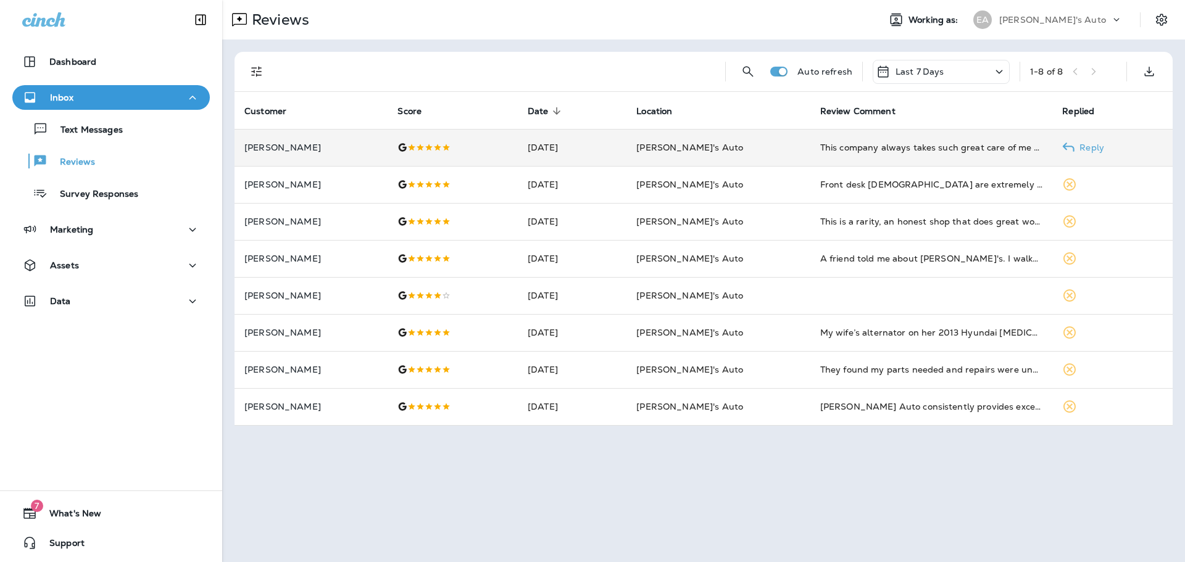 The image size is (1185, 562). What do you see at coordinates (61, 546) in the screenshot?
I see `span: Support` at bounding box center [61, 546].